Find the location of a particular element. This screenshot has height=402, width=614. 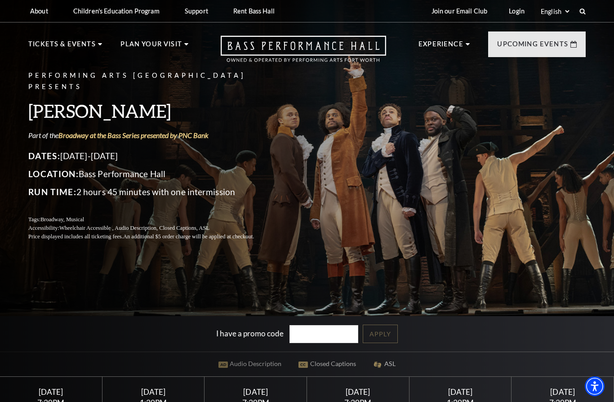

span: Run Time: is located at coordinates (52, 192).